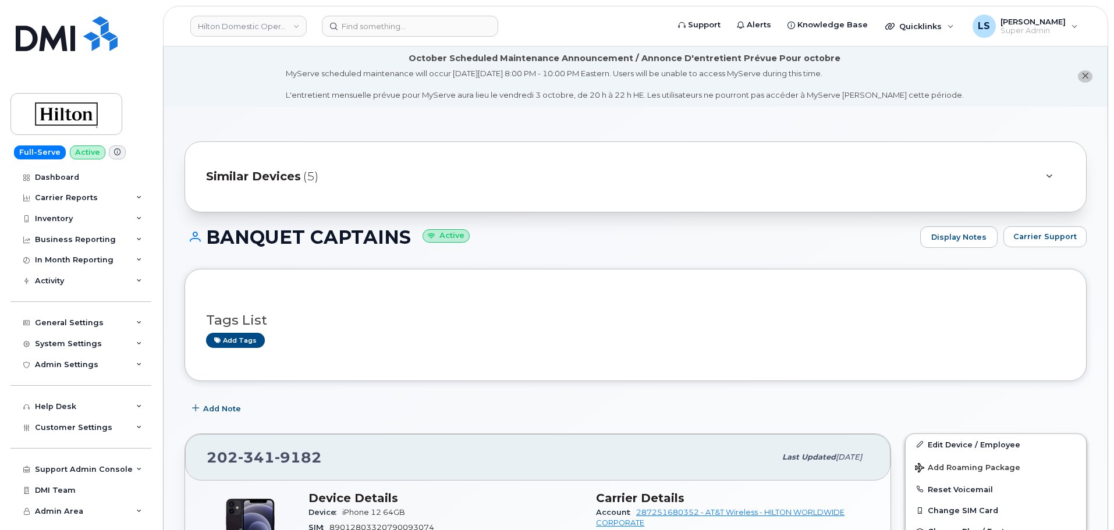 This screenshot has width=1114, height=530. I want to click on a: Edit Device / Employee, so click(996, 445).